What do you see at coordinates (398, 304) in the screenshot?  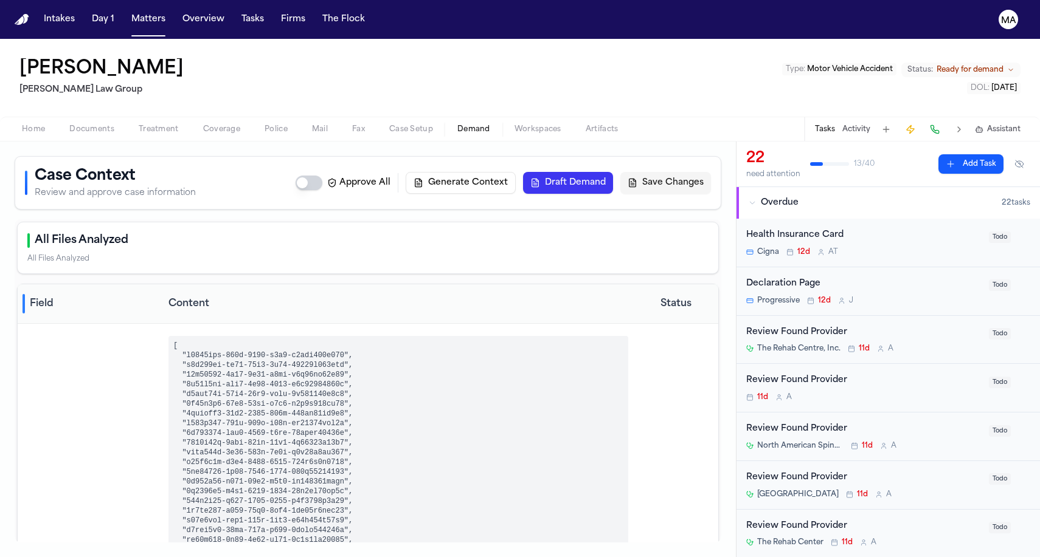 I see `th: Content` at bounding box center [398, 304].